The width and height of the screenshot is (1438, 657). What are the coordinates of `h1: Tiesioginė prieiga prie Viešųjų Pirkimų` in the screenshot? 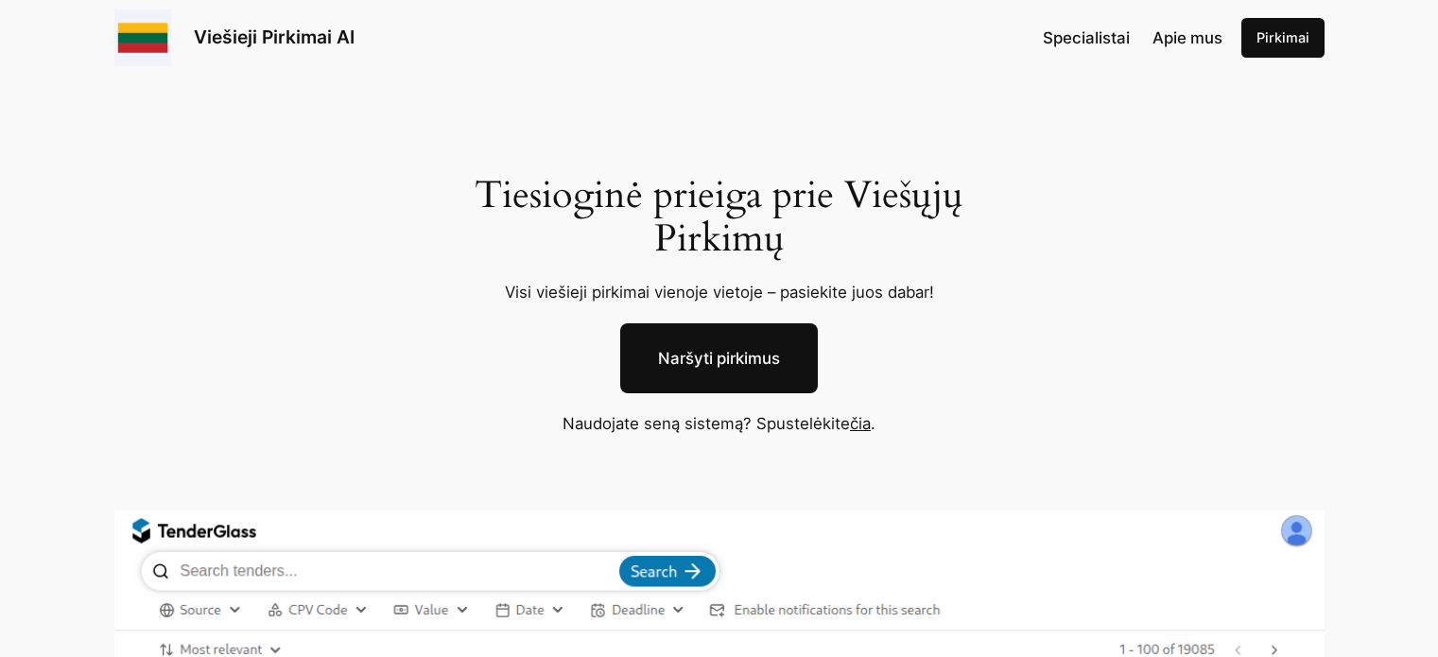 It's located at (718, 217).